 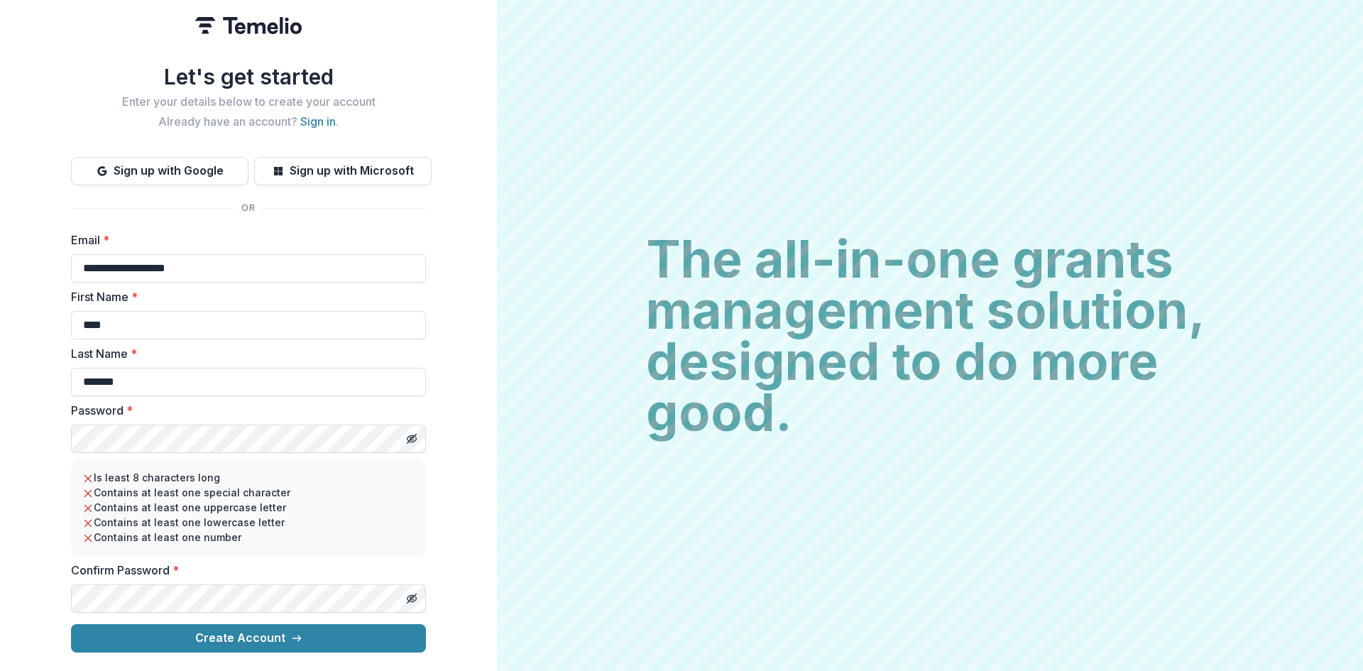 What do you see at coordinates (248, 26) in the screenshot?
I see `img: Temelio` at bounding box center [248, 26].